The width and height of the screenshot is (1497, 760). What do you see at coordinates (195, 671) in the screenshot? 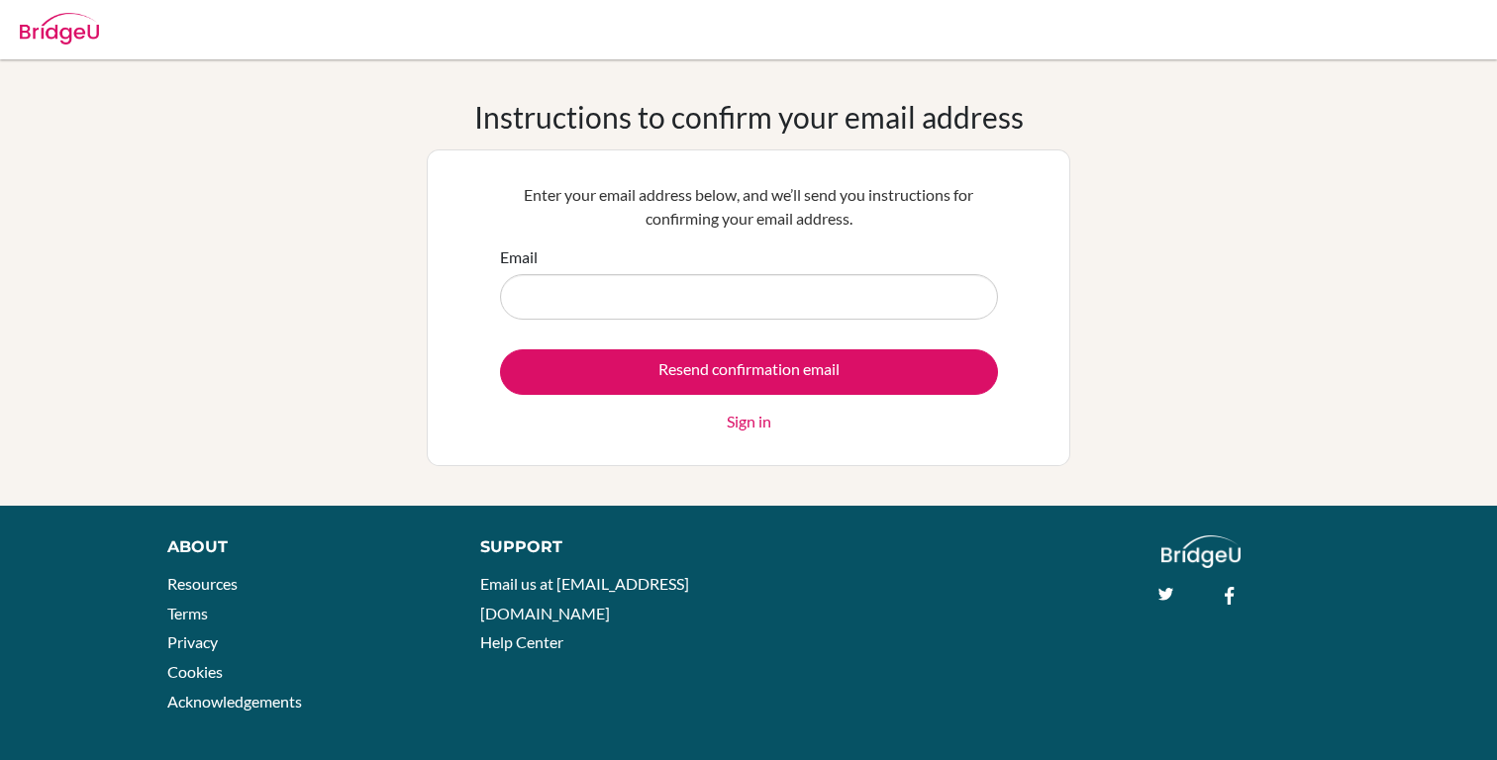
I see `a: Cookies` at bounding box center [195, 671].